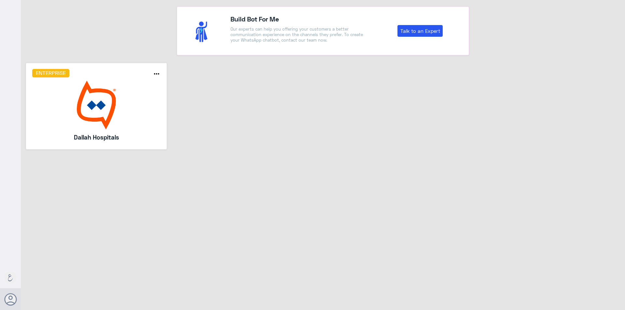 This screenshot has width=625, height=310. Describe the element at coordinates (420, 31) in the screenshot. I see `a: Talk to an Expert` at that location.